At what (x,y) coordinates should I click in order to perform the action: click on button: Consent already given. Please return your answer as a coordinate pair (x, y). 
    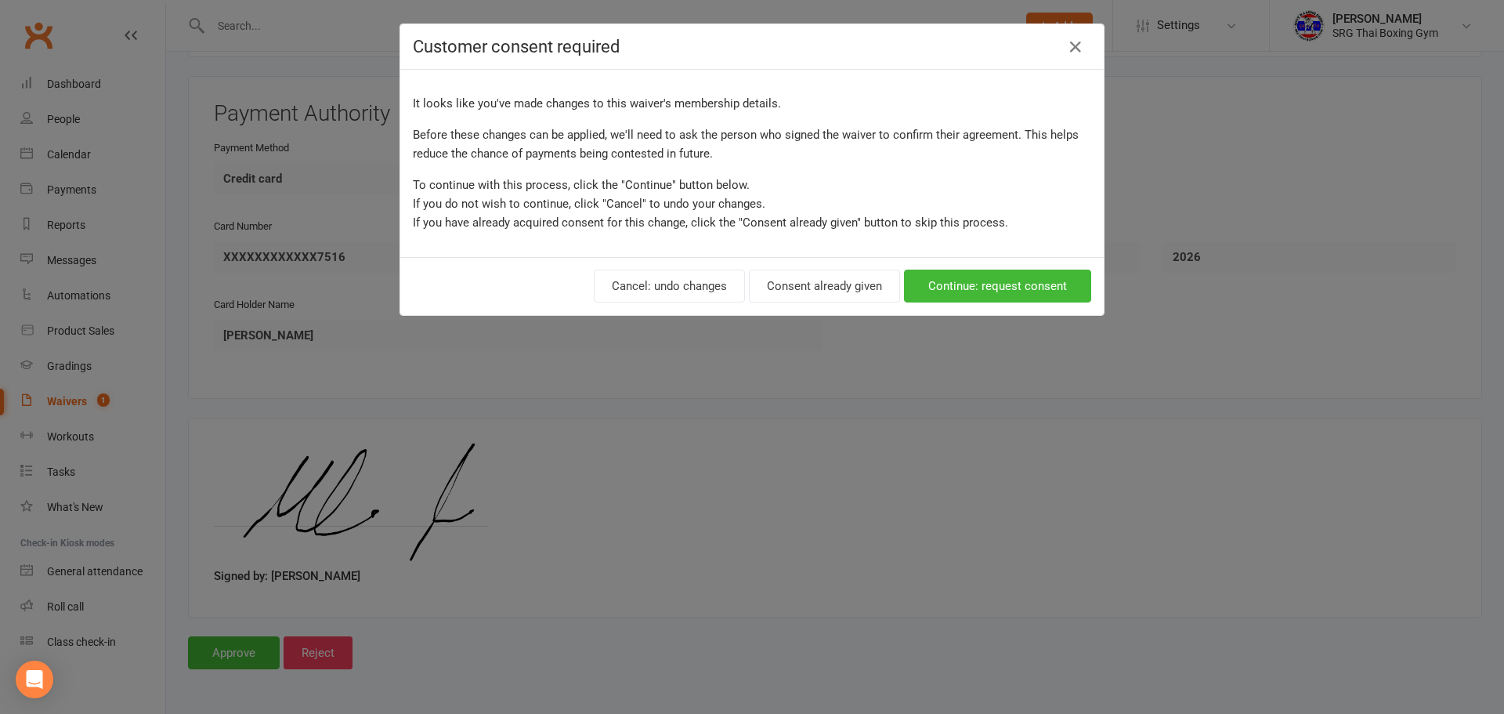
    Looking at the image, I should click on (824, 286).